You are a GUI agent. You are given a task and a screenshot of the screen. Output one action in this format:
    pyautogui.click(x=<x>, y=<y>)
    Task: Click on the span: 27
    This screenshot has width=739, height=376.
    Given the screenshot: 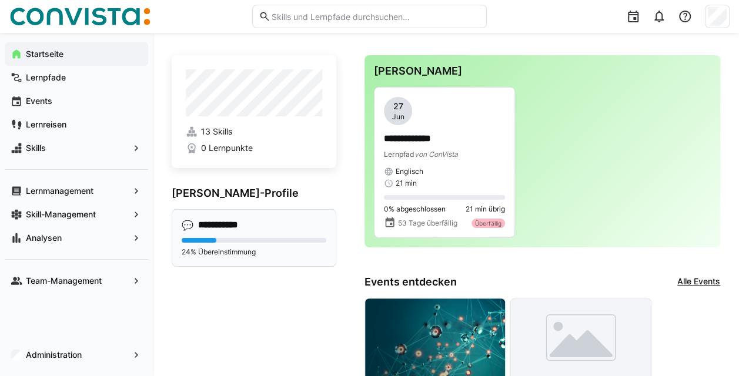 What is the action you would take?
    pyautogui.click(x=398, y=106)
    